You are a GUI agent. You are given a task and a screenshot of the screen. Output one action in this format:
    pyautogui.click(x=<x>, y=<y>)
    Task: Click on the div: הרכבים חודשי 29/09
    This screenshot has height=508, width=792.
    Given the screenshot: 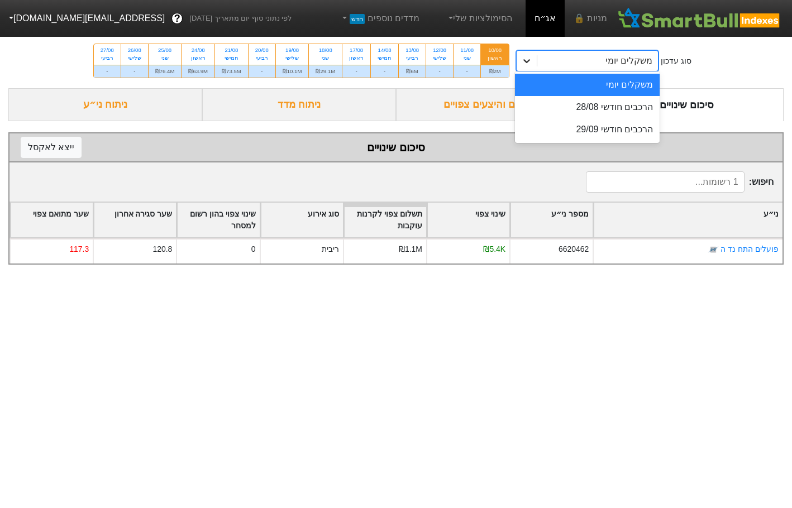 What is the action you would take?
    pyautogui.click(x=587, y=130)
    